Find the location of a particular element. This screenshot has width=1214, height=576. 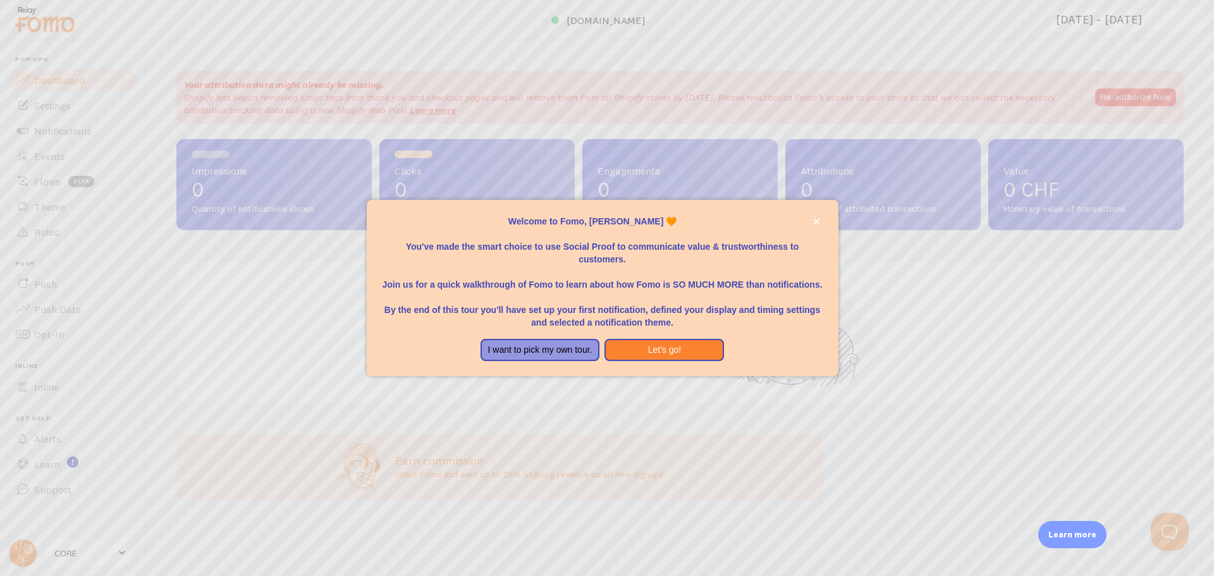

p: You've made the smart choice to use Social Proof to communicate value & trustworthiness to custom... is located at coordinates (602, 247).